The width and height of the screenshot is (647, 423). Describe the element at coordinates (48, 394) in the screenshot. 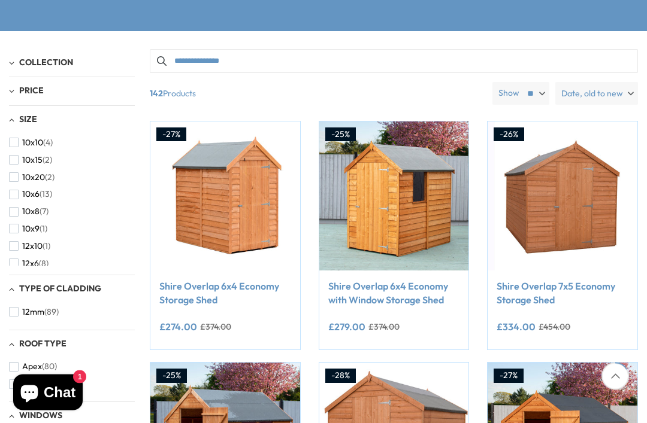

I see `inbox-online-store-chat: Shopify online store chat` at that location.